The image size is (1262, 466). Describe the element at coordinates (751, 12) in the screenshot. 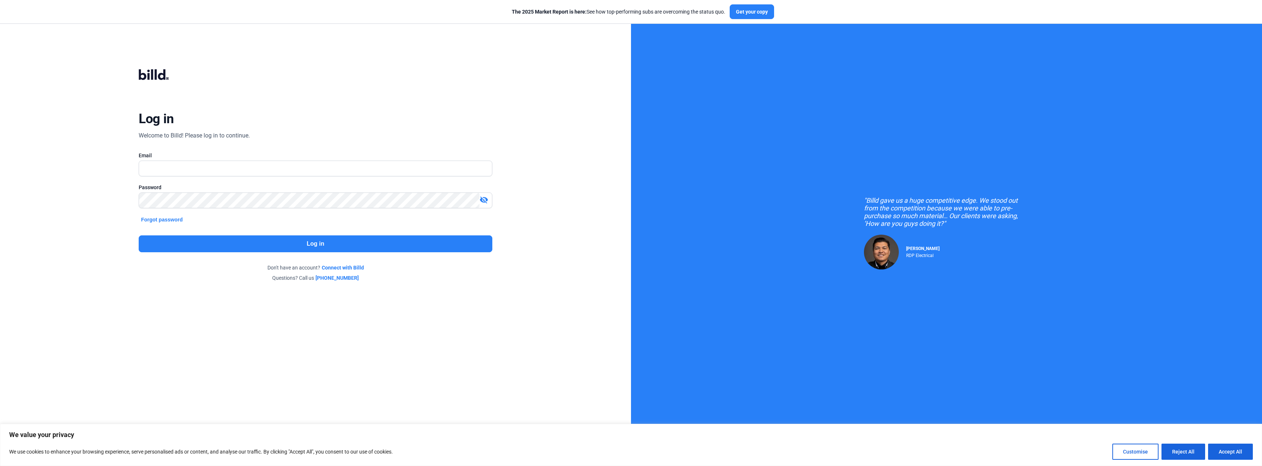

I see `button: Get your copy` at that location.